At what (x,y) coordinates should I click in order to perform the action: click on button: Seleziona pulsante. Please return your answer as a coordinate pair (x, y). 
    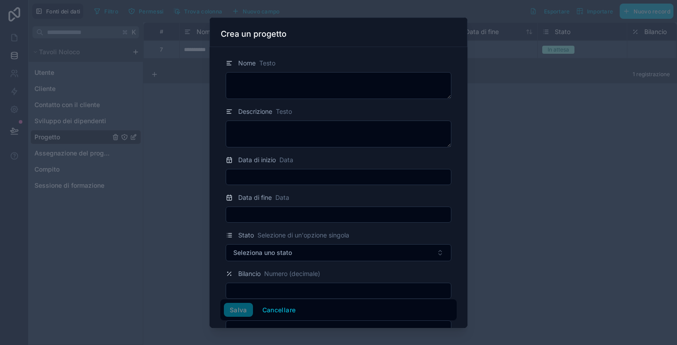
    Looking at the image, I should click on (338, 252).